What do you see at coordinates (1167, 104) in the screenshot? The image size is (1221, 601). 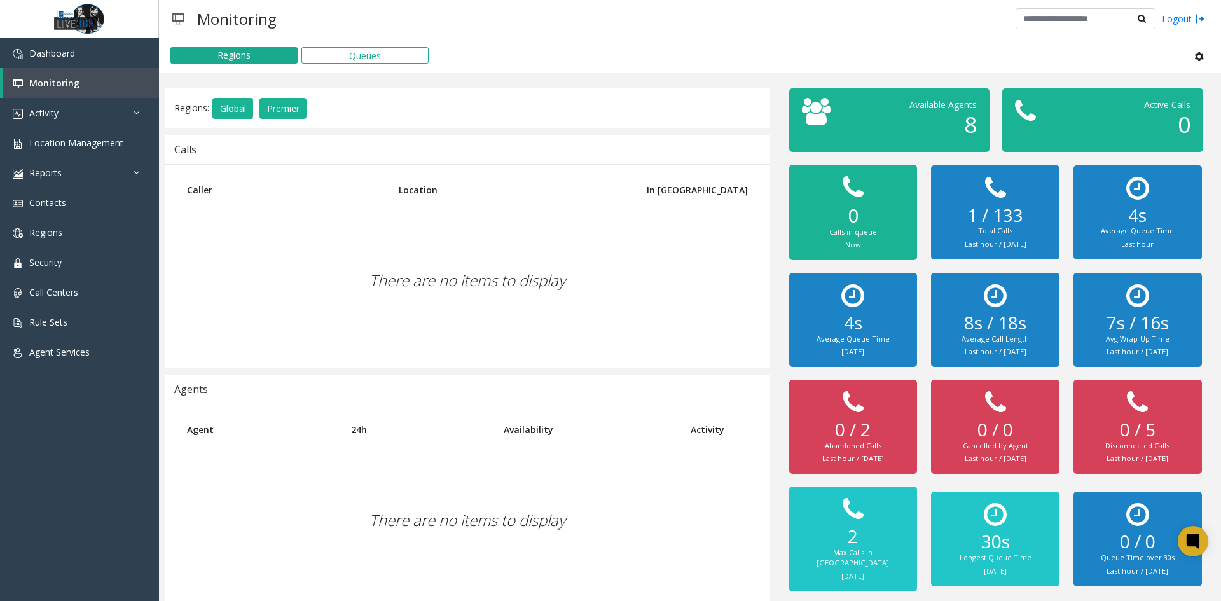 I see `span: Active Calls` at bounding box center [1167, 104].